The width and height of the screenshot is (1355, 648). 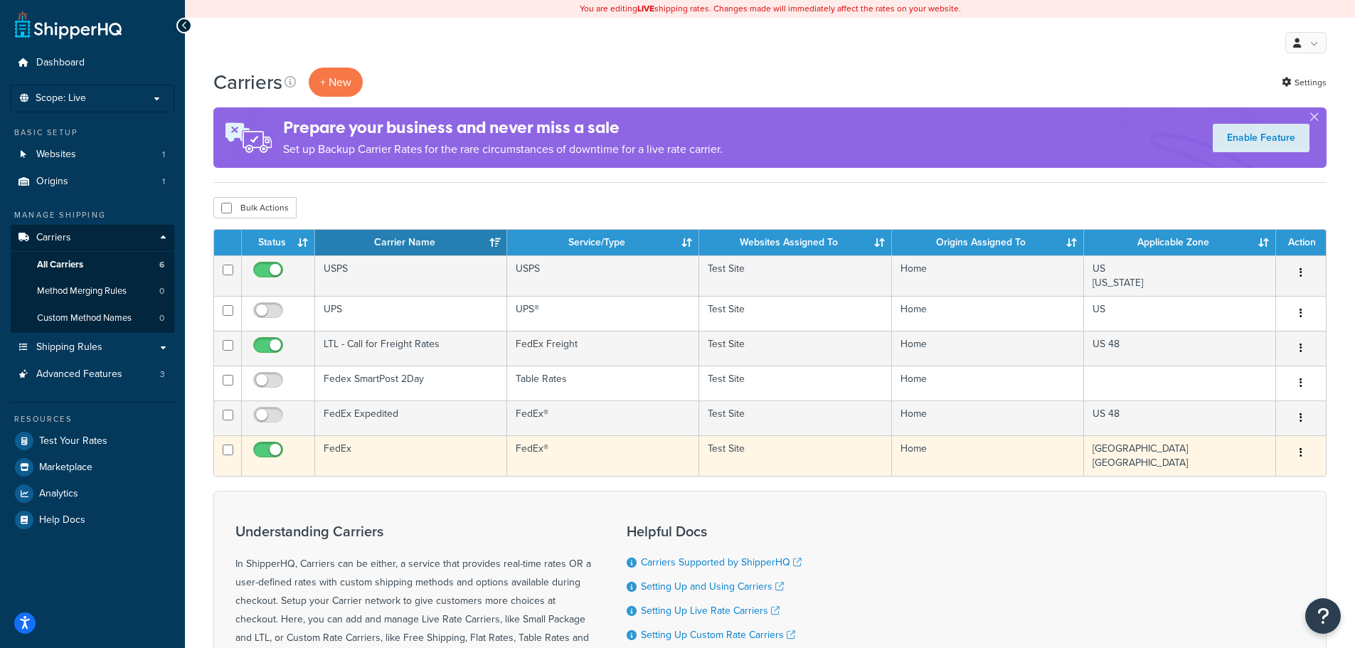 I want to click on span: Method Merging Rules, so click(x=82, y=291).